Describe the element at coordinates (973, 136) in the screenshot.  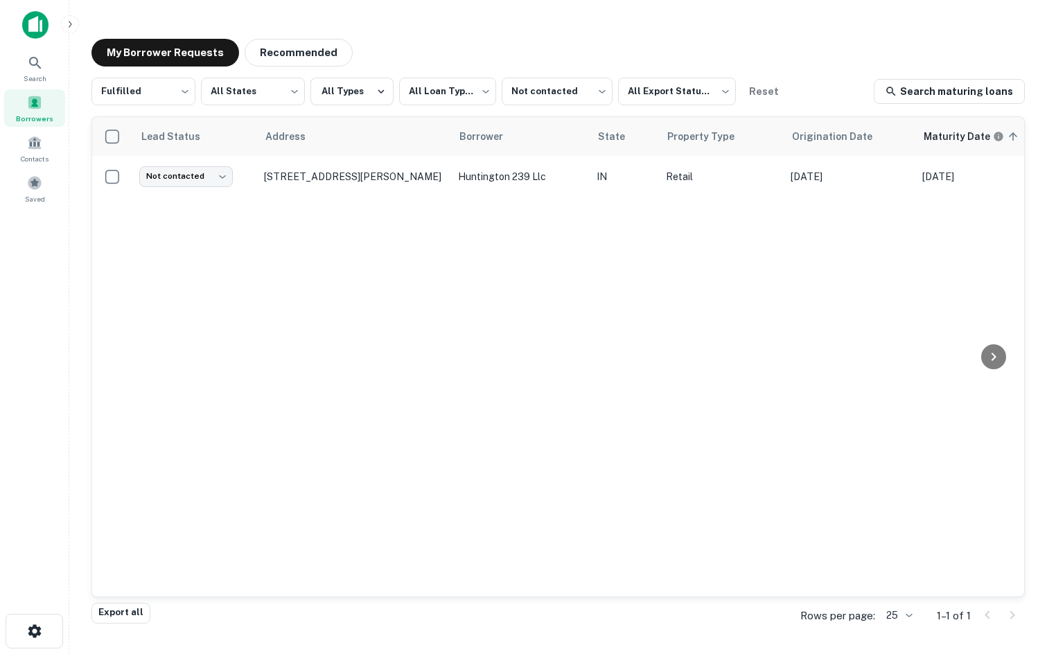
I see `span: Maturity dates displayed may be estimated. Please contact the lender for the most accurate maturi...` at that location.